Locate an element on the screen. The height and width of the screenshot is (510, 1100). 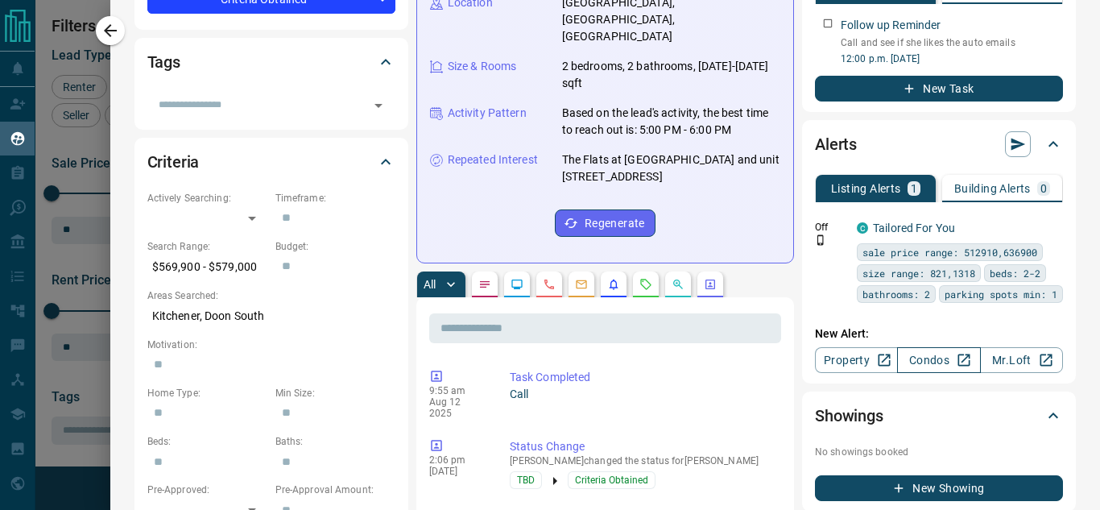
span: TBD is located at coordinates (526, 480).